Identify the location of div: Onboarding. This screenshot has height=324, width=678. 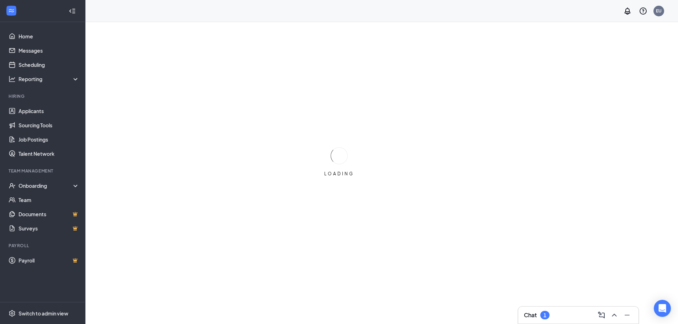
(46, 186).